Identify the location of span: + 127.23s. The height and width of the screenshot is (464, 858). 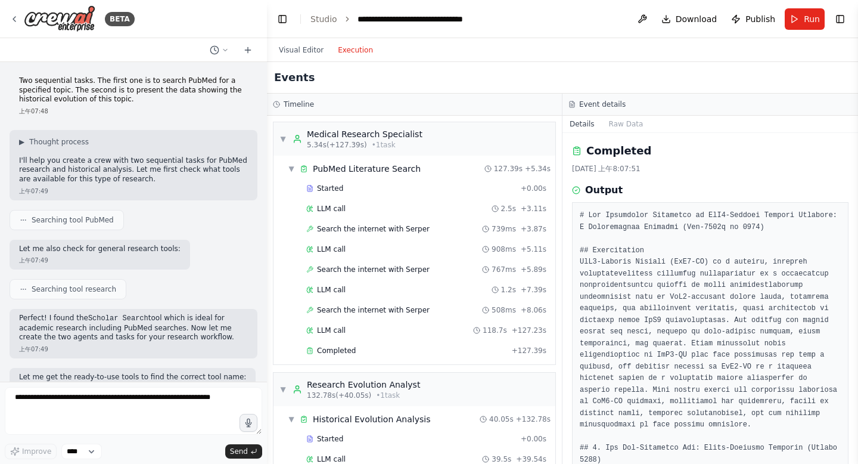
(529, 330).